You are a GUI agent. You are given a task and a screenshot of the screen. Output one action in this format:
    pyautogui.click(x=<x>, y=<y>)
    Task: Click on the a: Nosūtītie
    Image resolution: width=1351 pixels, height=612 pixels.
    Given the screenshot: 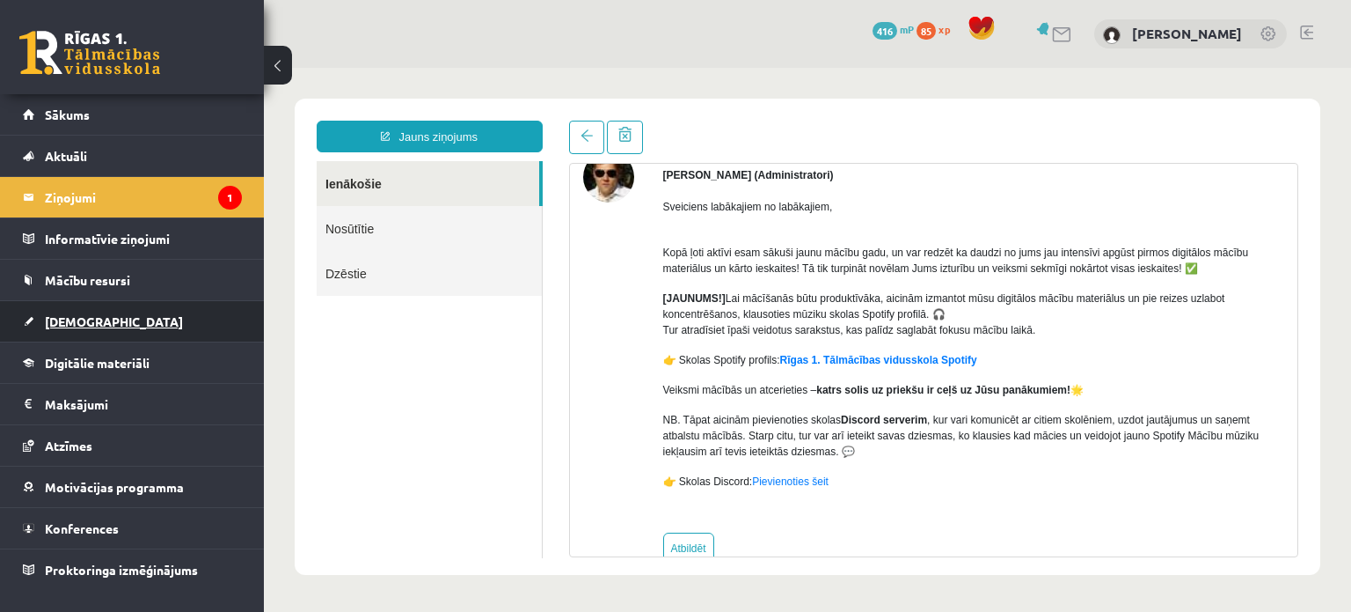 What is the action you would take?
    pyautogui.click(x=165, y=160)
    